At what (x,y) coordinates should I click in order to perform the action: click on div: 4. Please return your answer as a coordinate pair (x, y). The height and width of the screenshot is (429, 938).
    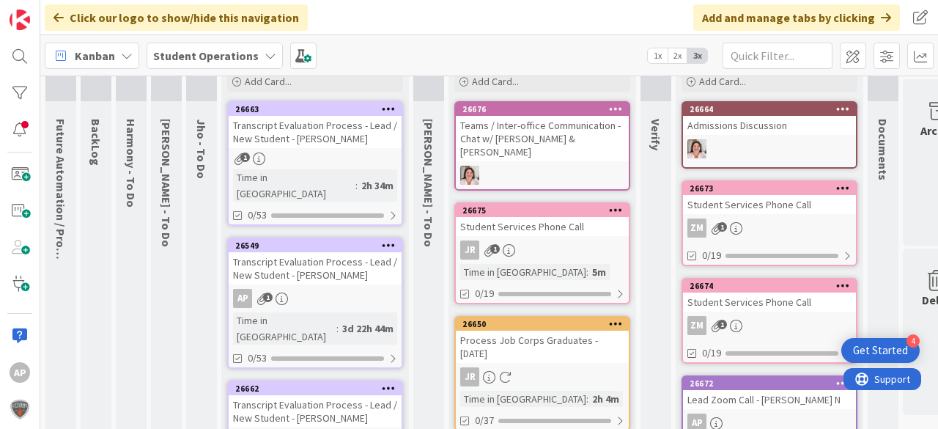
    Looking at the image, I should click on (913, 341).